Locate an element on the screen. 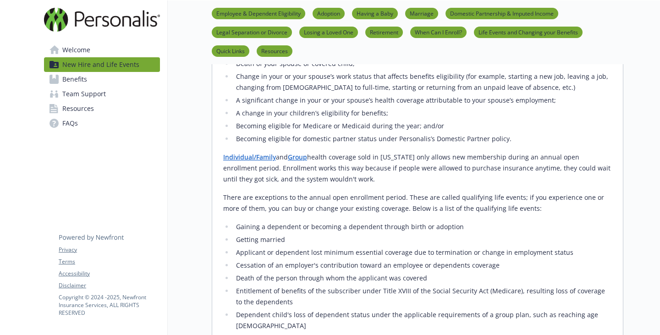 This screenshot has width=660, height=335. li: Gaining a dependent or becoming a dependent through birth or adoption is located at coordinates (423, 227).